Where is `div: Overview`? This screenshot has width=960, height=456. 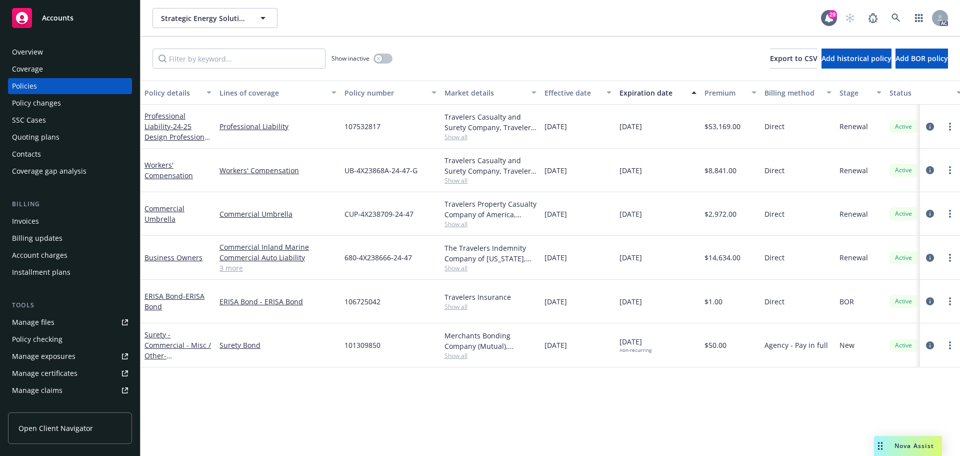 div: Overview is located at coordinates (28, 52).